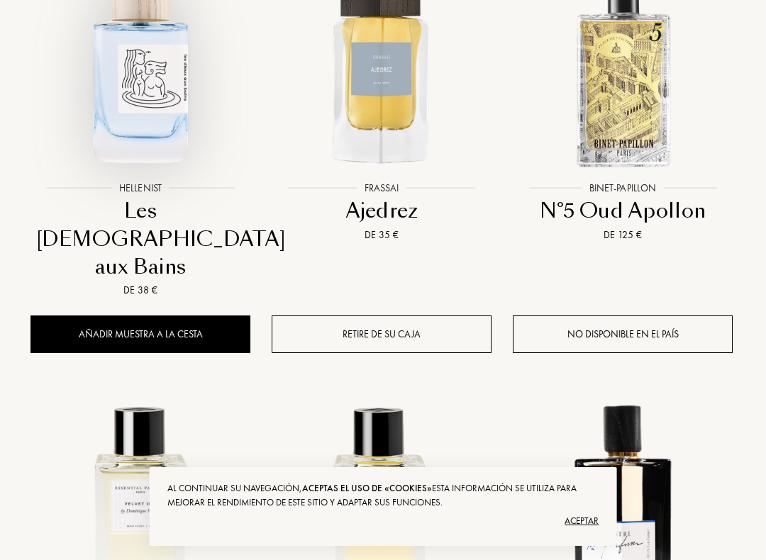 The height and width of the screenshot is (560, 766). Describe the element at coordinates (382, 235) in the screenshot. I see `div: De 35 €` at that location.